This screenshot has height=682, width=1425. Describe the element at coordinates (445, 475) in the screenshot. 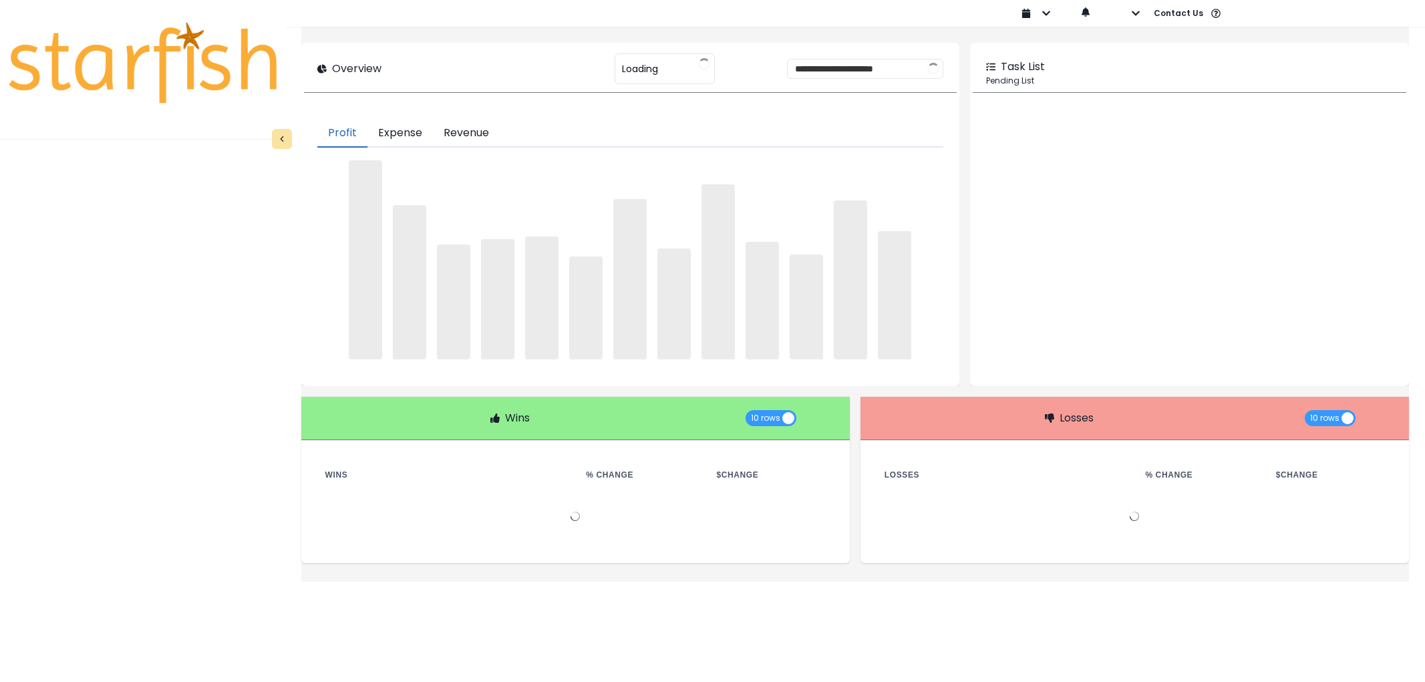

I see `th: Wins` at that location.